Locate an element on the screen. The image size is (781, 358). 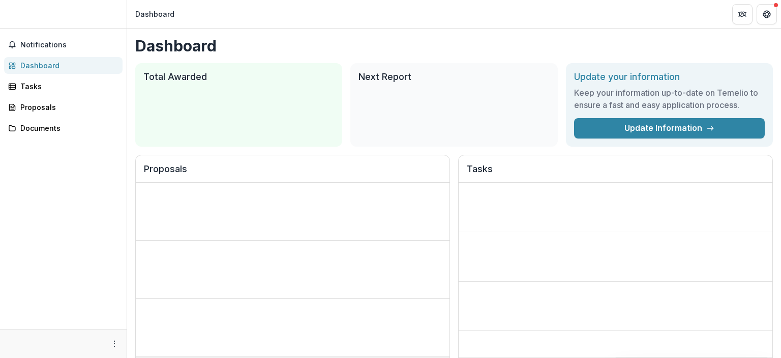
button: Get Help is located at coordinates (767, 14).